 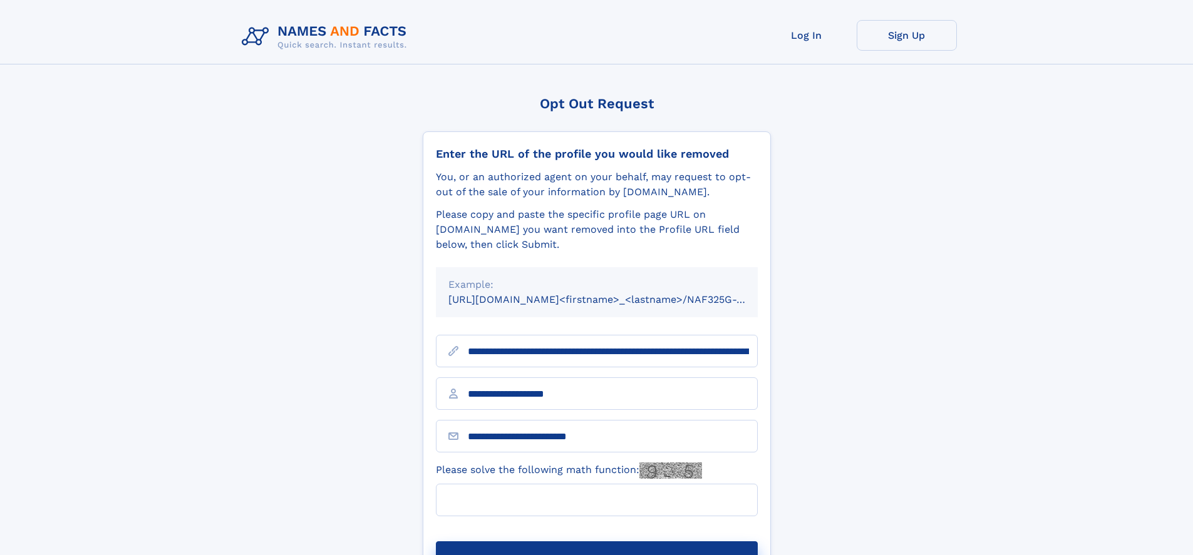 What do you see at coordinates (597, 103) in the screenshot?
I see `div: Opt Out Request` at bounding box center [597, 103].